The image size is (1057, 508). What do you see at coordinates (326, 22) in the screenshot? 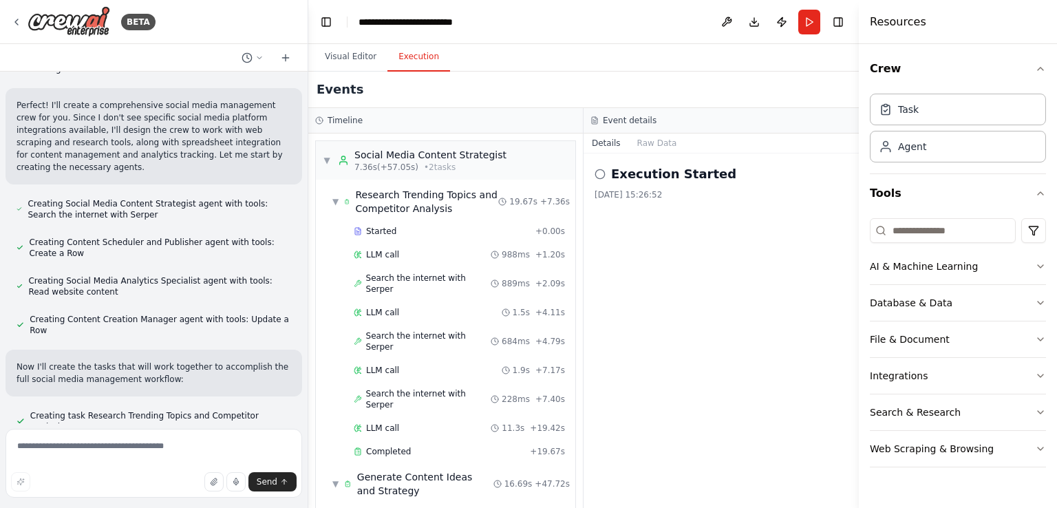
I see `button: Hide left sidebar` at bounding box center [326, 22].